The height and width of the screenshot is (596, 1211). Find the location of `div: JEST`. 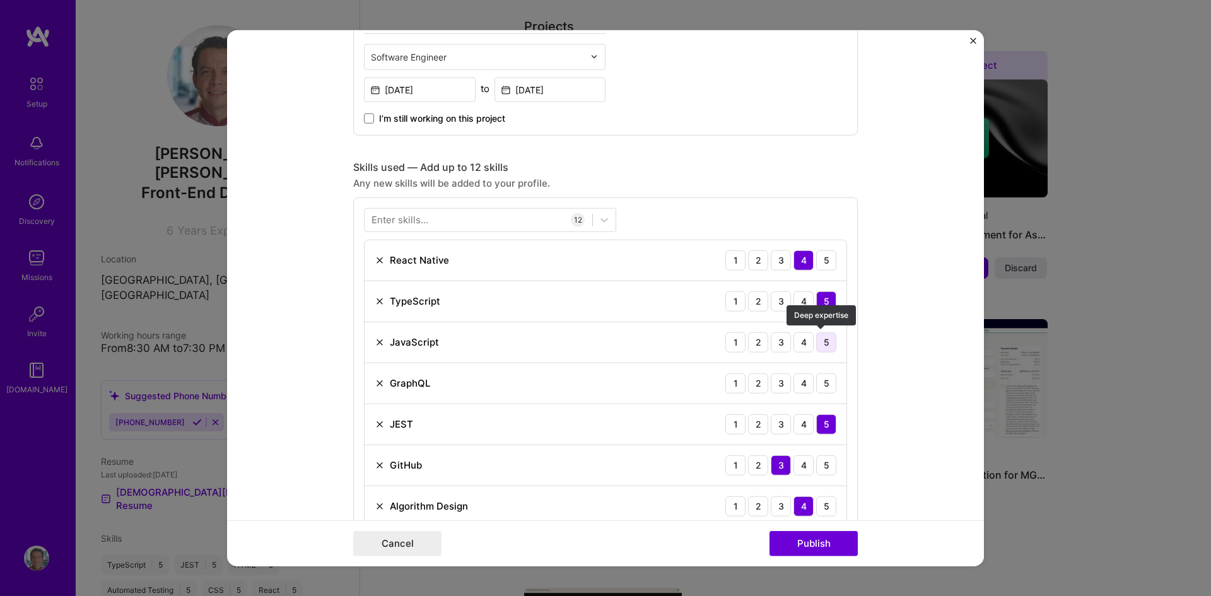

div: JEST is located at coordinates (401, 424).